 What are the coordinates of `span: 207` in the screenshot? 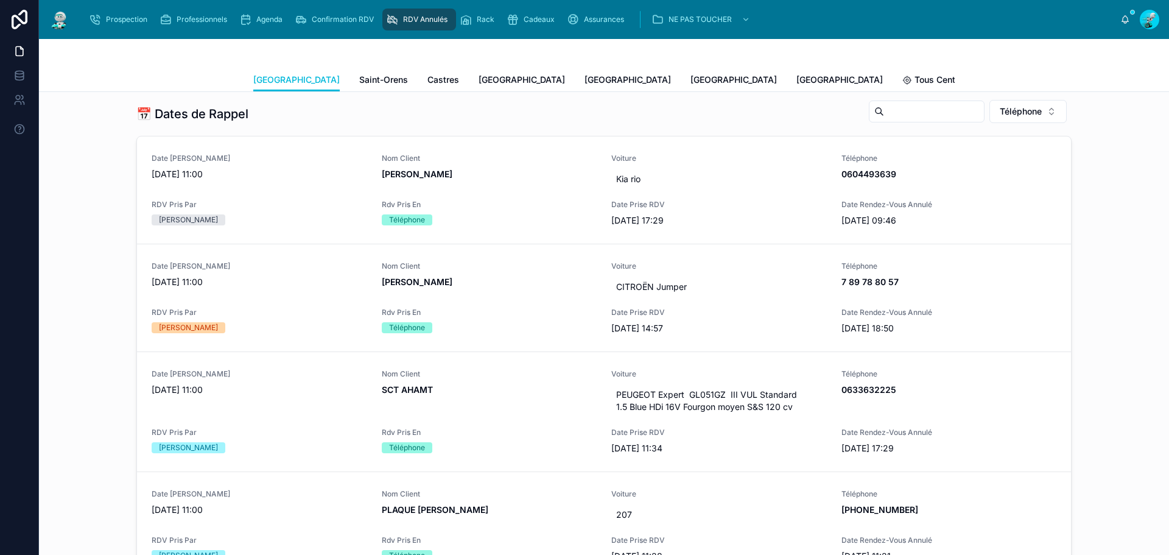 It's located at (719, 515).